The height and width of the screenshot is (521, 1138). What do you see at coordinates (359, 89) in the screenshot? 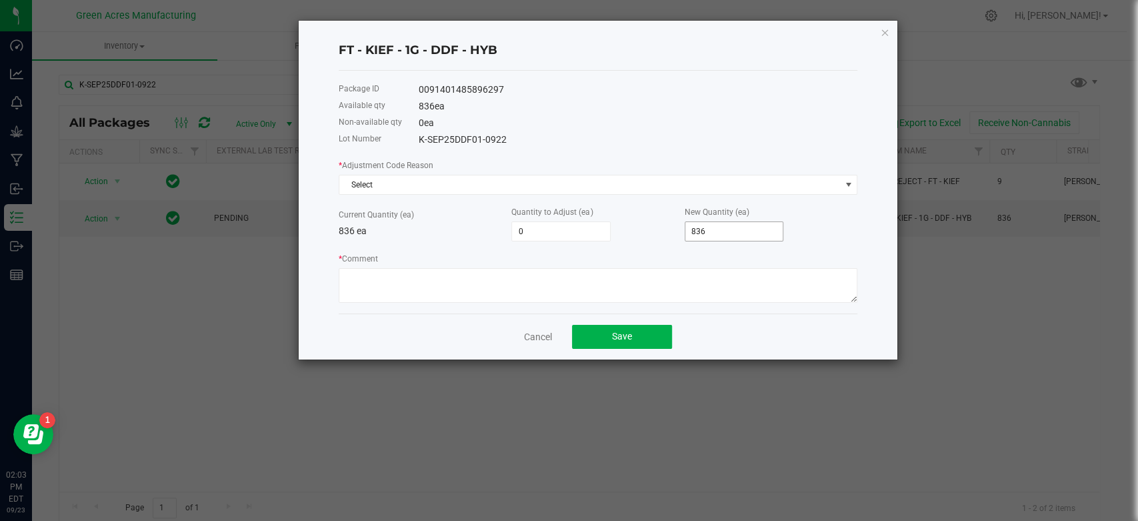
I see `label: Package ID` at bounding box center [359, 89].